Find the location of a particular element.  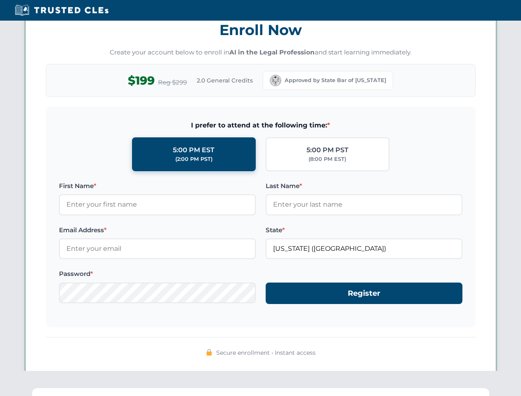

input: Enter your email is located at coordinates (157, 249).